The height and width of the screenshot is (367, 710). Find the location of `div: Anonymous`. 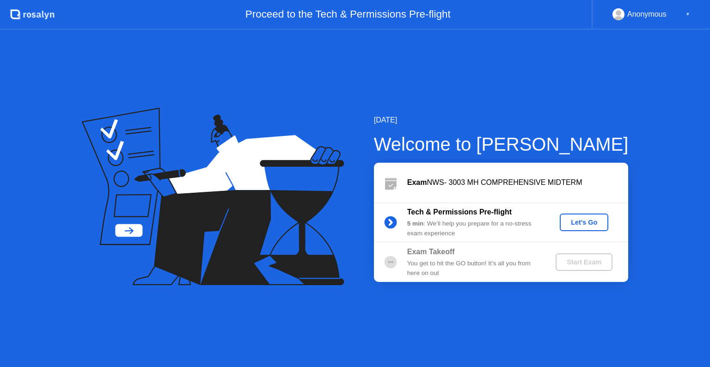

div: Anonymous is located at coordinates (647, 14).